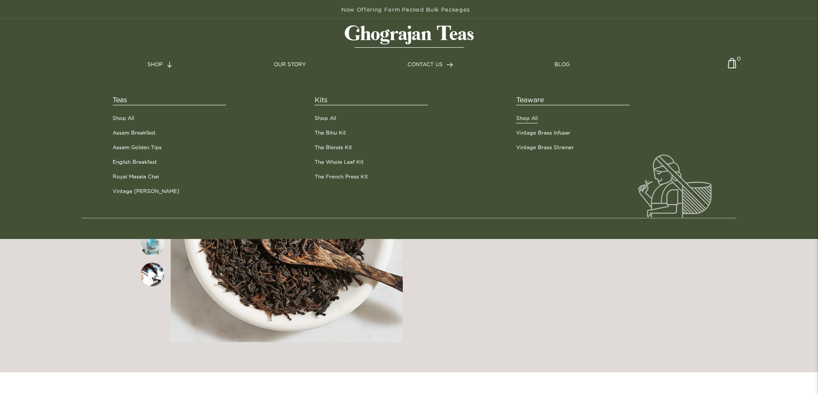 This screenshot has height=395, width=818. I want to click on span: 0, so click(739, 56).